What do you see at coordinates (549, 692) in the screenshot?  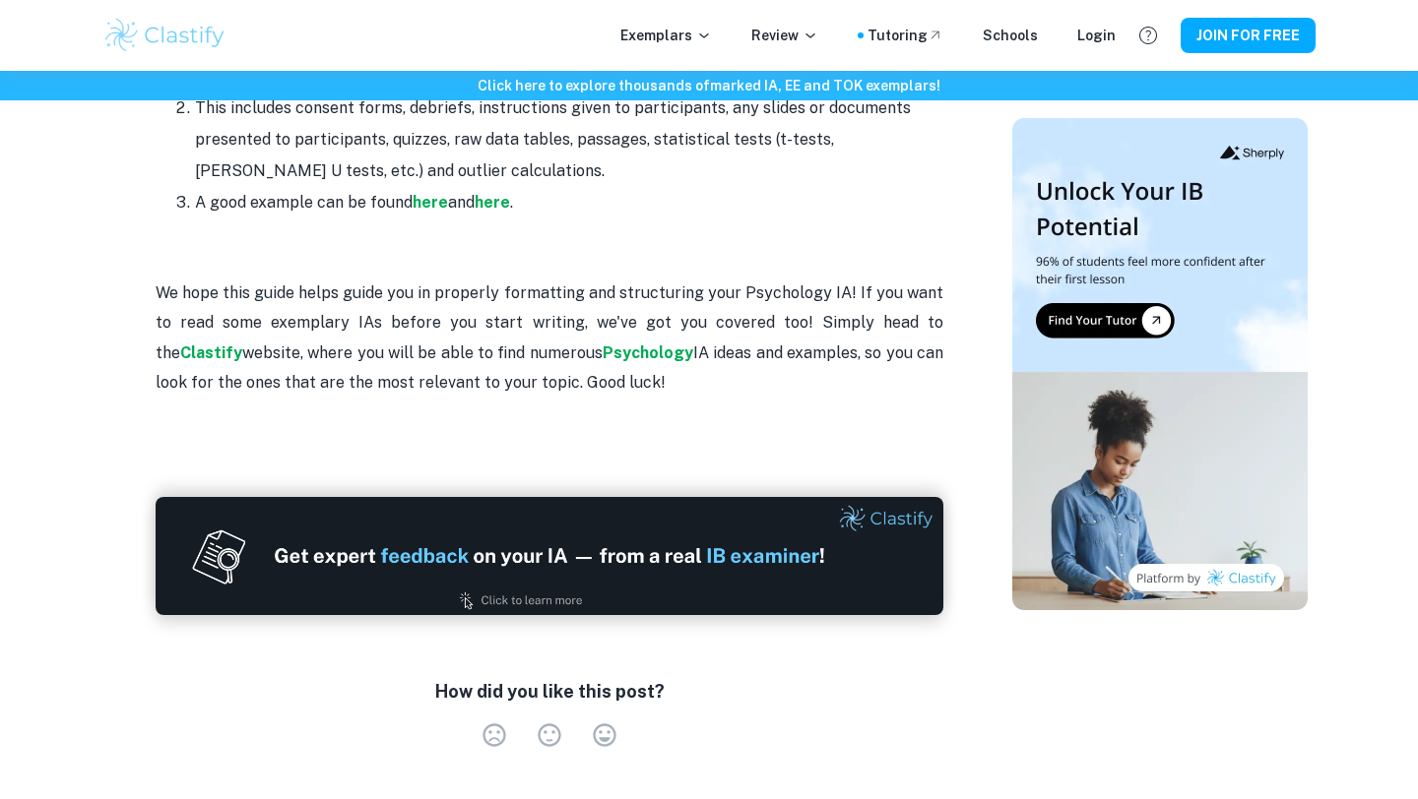 I see `h6: How did you like this post?` at bounding box center [549, 692].